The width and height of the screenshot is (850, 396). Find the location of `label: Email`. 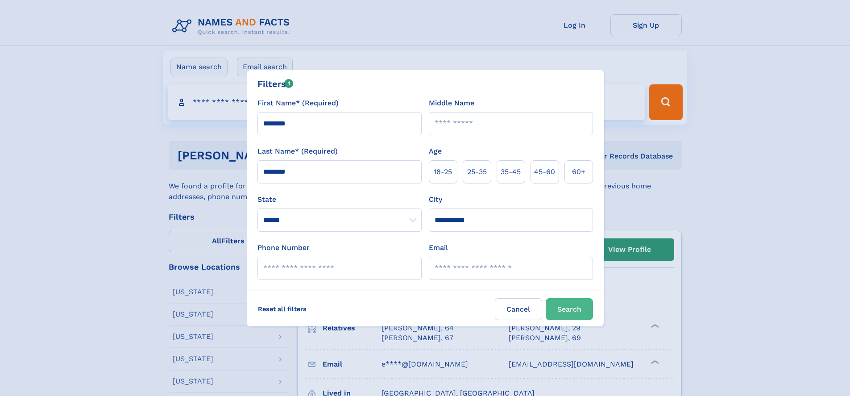

label: Email is located at coordinates (438, 248).